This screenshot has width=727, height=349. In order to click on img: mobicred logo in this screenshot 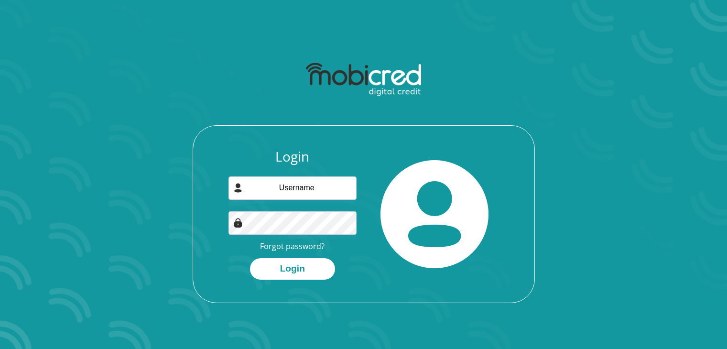, I will do `click(363, 80)`.